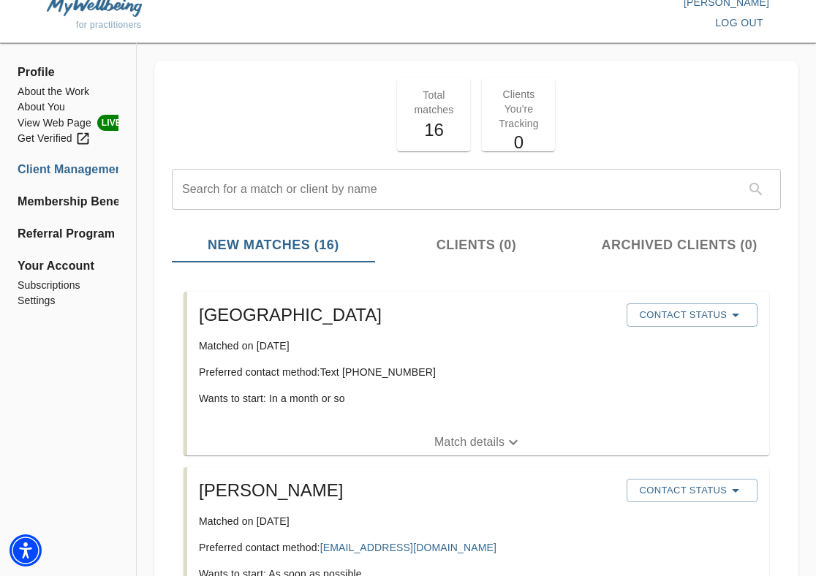 Image resolution: width=816 pixels, height=576 pixels. What do you see at coordinates (274, 245) in the screenshot?
I see `span: New Matches (16)` at bounding box center [274, 245].